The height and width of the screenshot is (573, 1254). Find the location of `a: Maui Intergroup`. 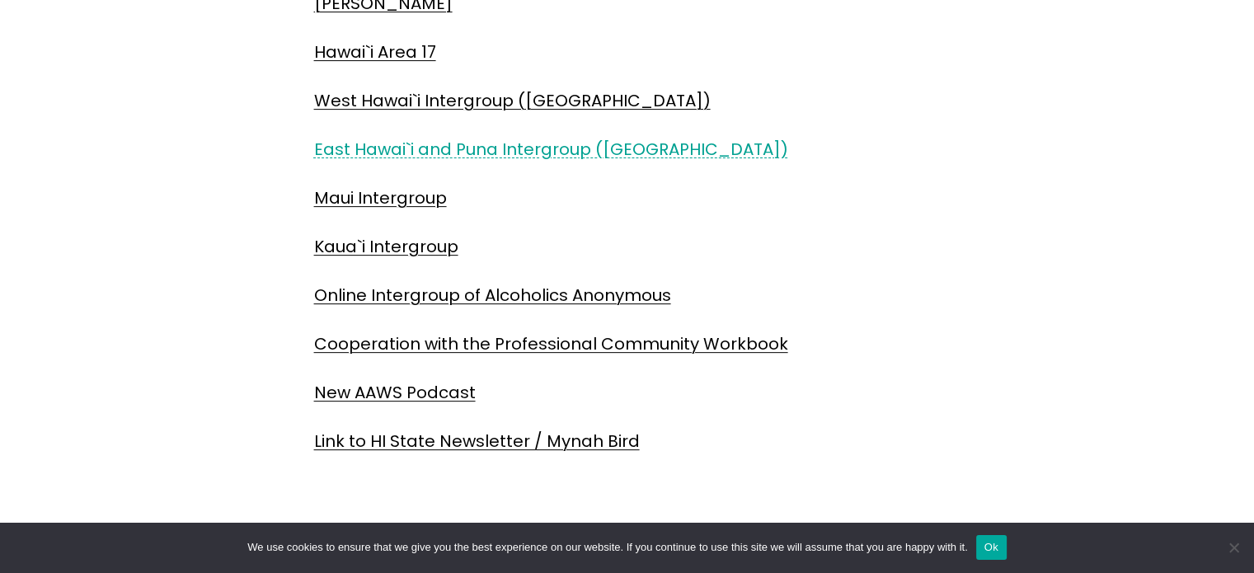

a: Maui Intergroup is located at coordinates (380, 198).